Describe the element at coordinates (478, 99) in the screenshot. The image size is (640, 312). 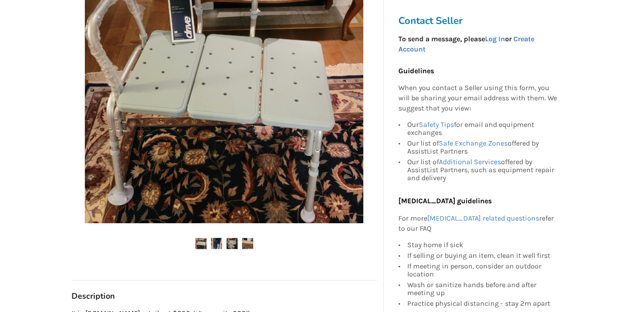
I see `p: When you contact a Seller using this form, you will be sharing your email address with them. We s...` at that location.